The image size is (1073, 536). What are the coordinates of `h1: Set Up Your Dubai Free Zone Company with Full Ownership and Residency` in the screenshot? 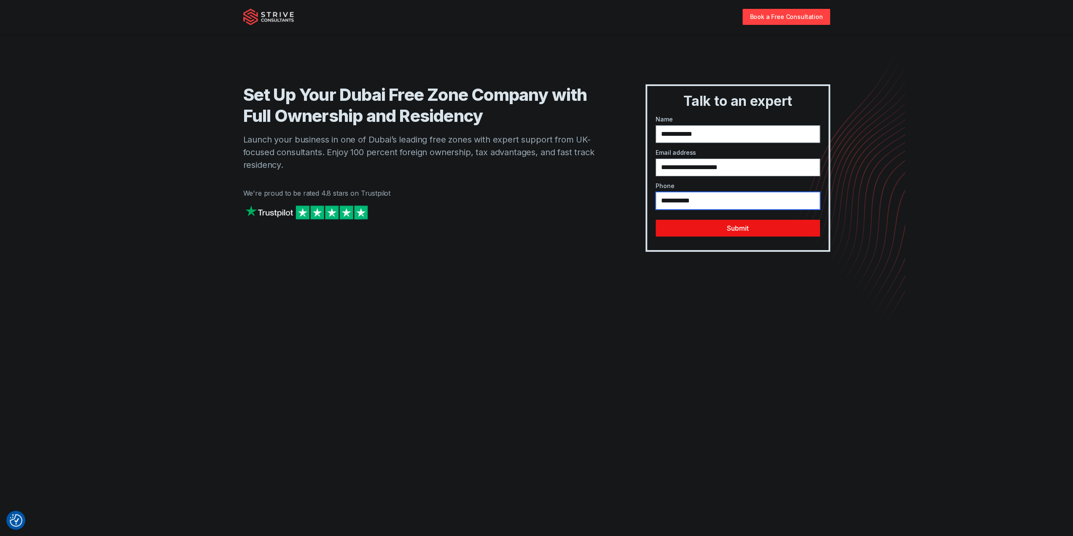 It's located at (428, 105).